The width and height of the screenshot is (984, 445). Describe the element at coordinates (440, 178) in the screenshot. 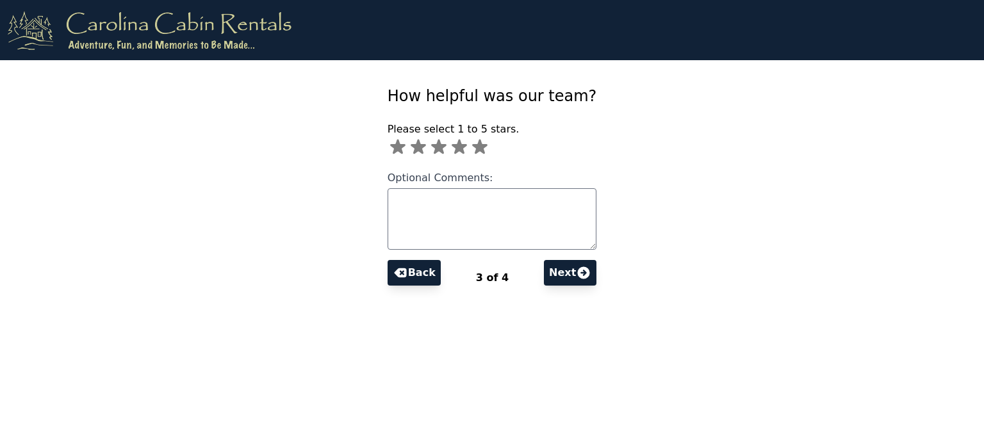

I see `span: Optional Comments:` at that location.